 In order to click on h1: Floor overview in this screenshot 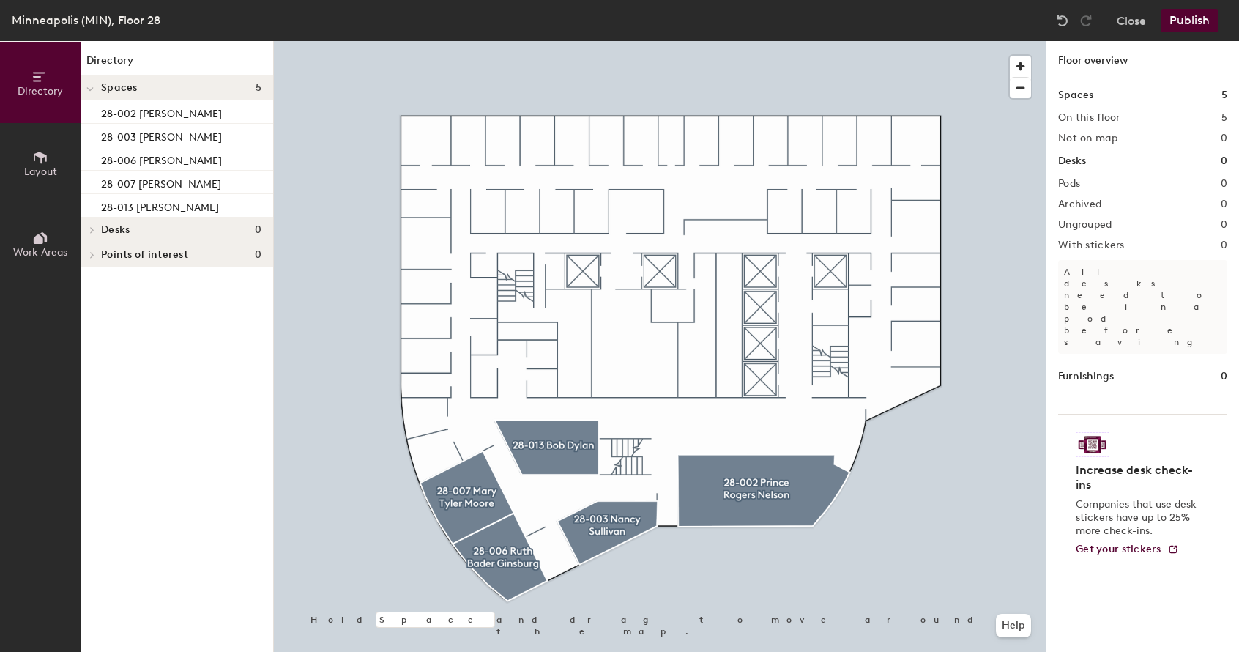, I will do `click(1142, 58)`.